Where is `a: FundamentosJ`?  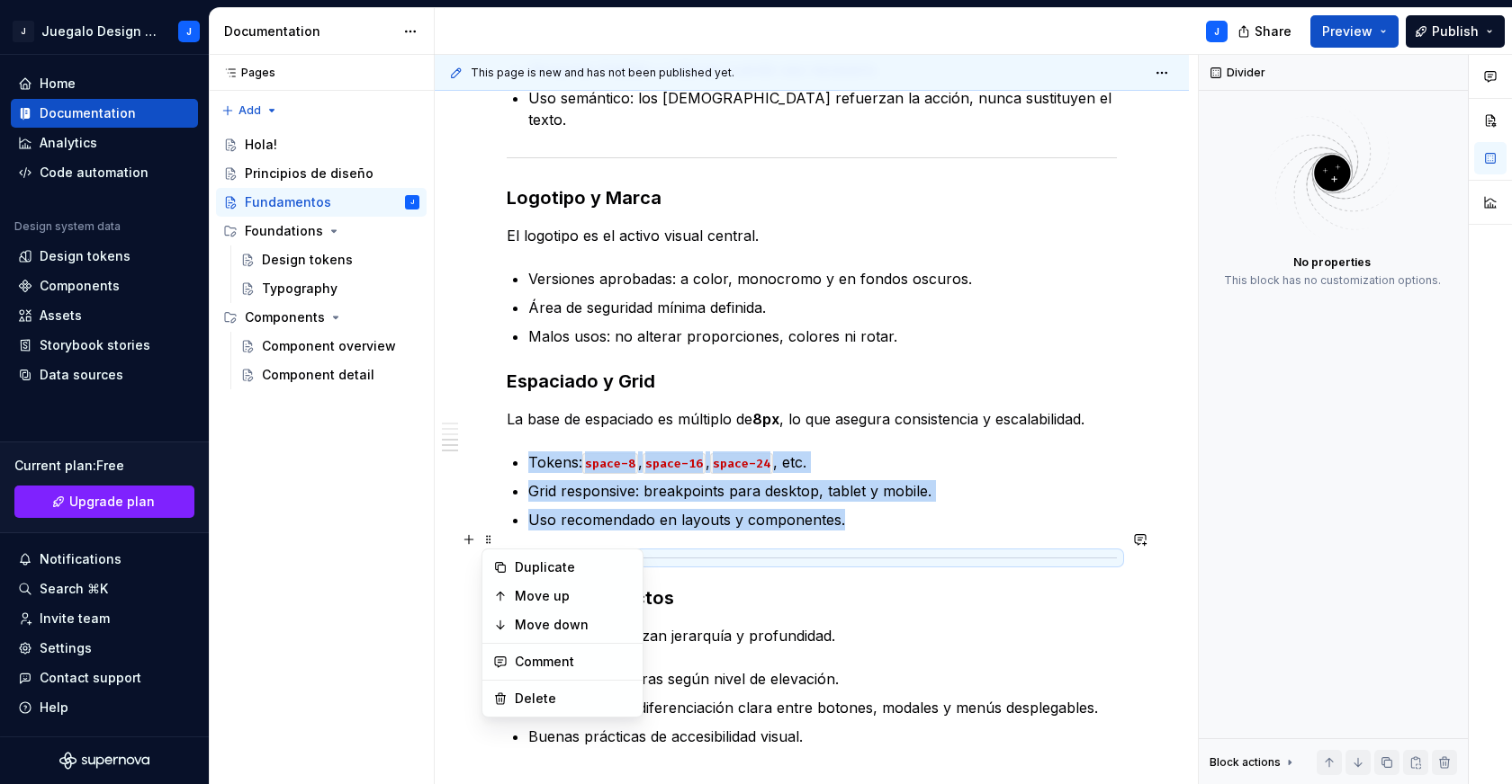 a: FundamentosJ is located at coordinates (321, 202).